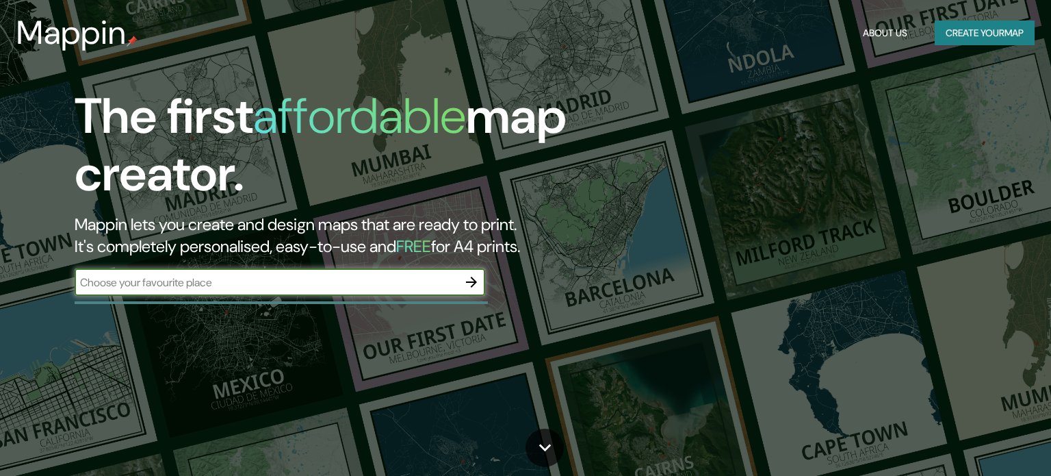 This screenshot has width=1051, height=476. I want to click on h2: Mappin lets you create and design maps that are ready to print. It's completely personalised, eas..., so click(337, 235).